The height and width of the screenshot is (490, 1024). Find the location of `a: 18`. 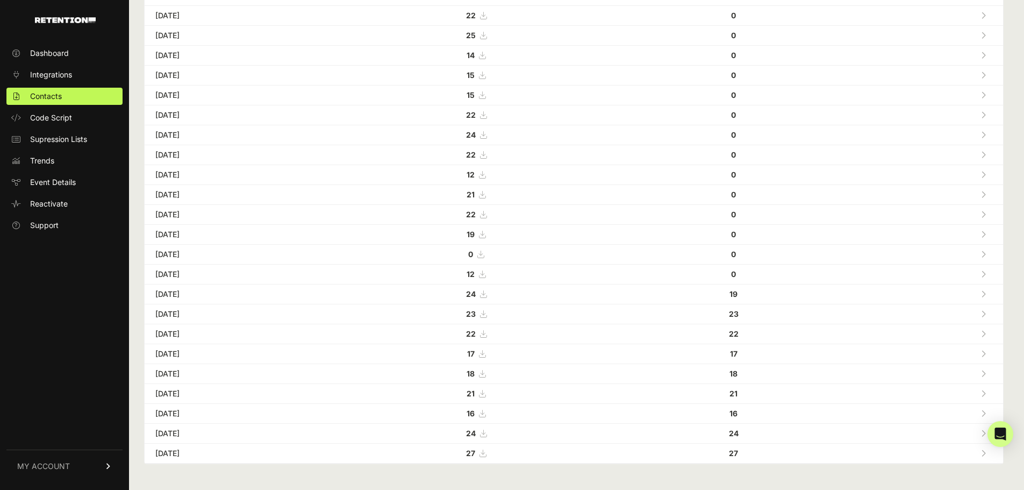

a: 18 is located at coordinates (476, 373).